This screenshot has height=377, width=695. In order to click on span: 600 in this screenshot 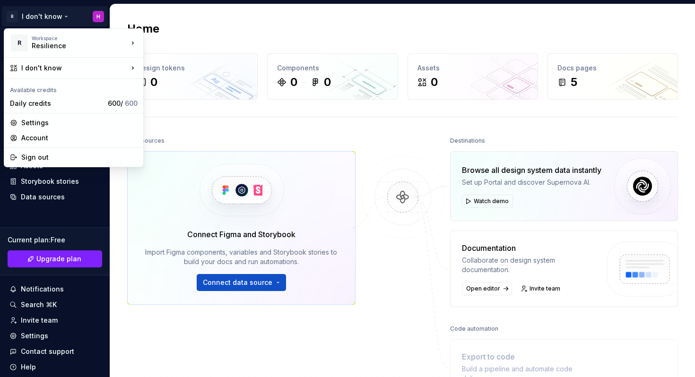, I will do `click(131, 103)`.